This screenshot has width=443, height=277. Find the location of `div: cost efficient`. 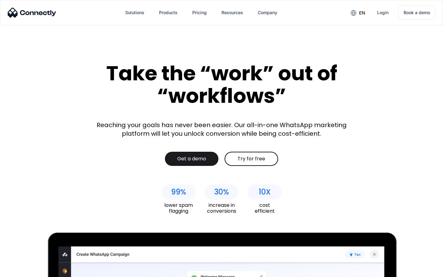

div: cost efficient is located at coordinates (265, 208).